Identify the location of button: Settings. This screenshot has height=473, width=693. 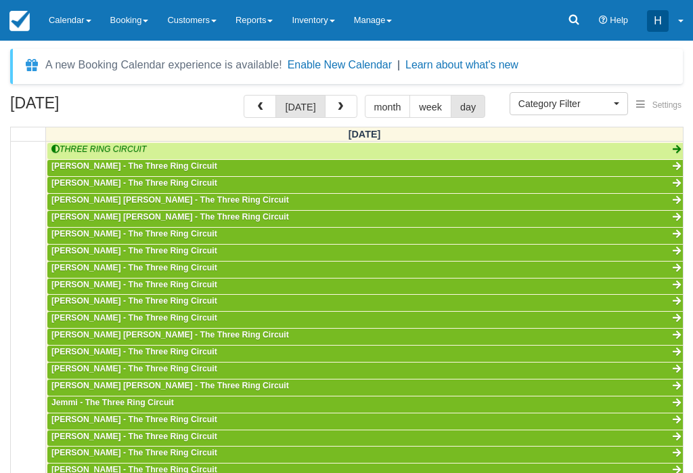
(659, 105).